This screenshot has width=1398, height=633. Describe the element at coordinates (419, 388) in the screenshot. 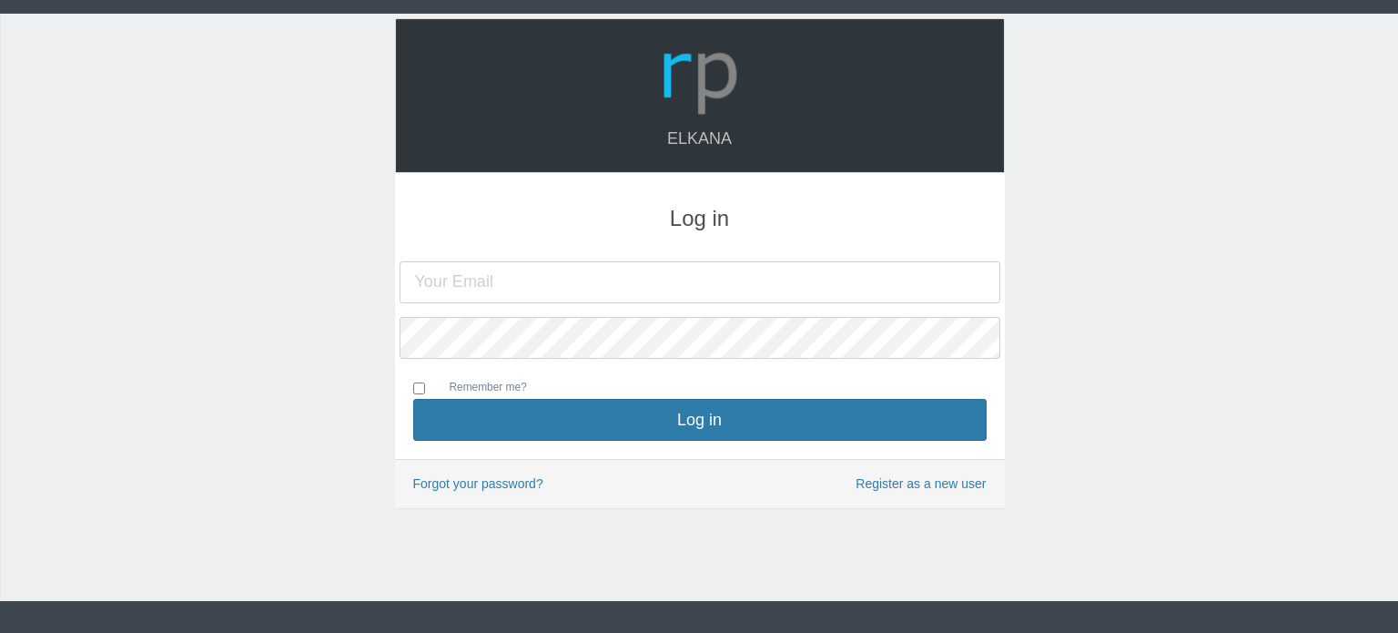

I see `input: Remember me?` at that location.